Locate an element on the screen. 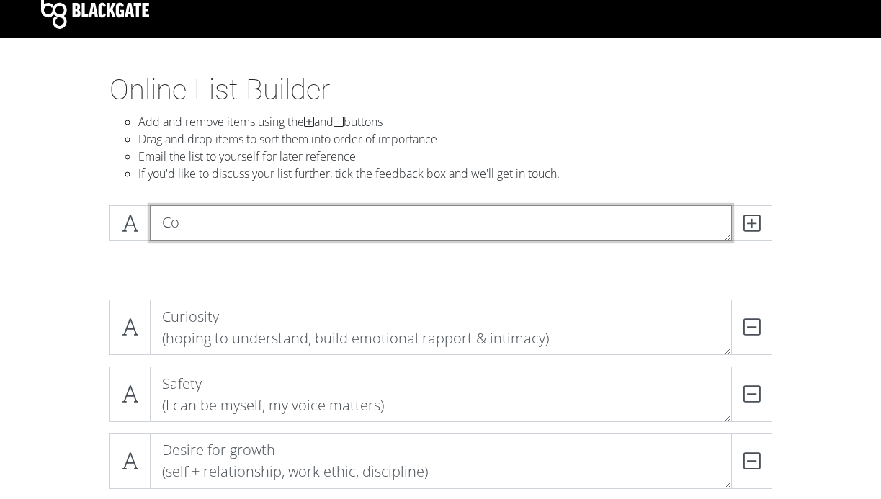 Image resolution: width=881 pixels, height=499 pixels. li: Email the list to yourself for later reference is located at coordinates (455, 156).